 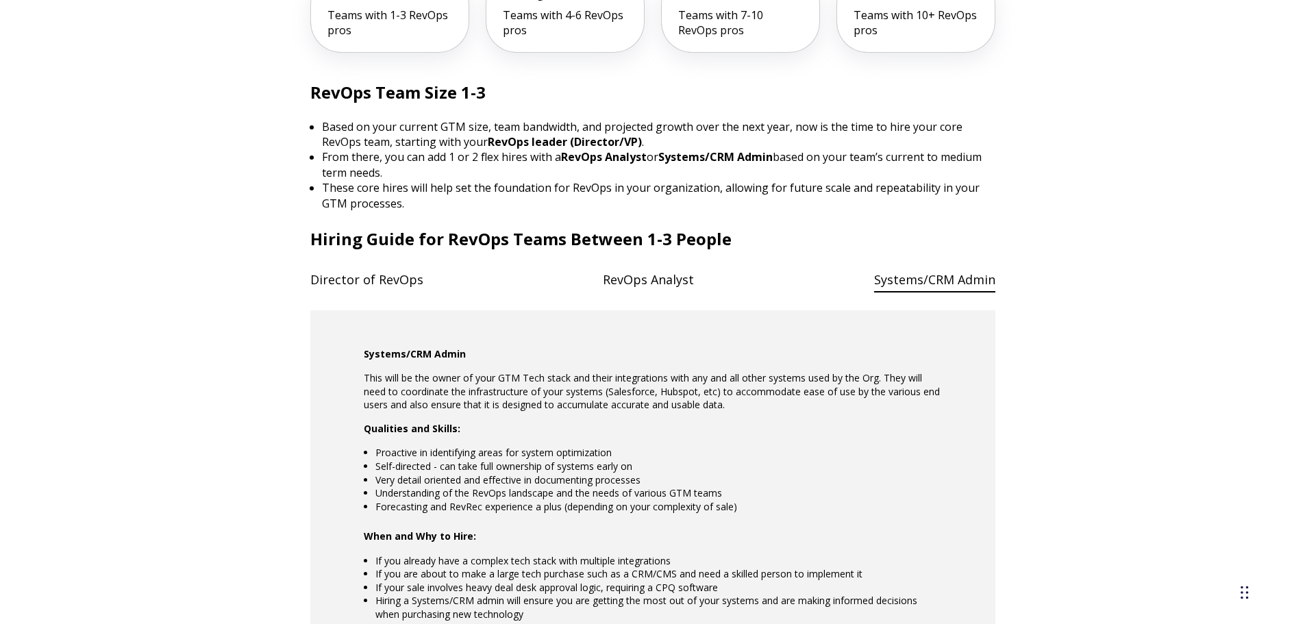 What do you see at coordinates (653, 391) in the screenshot?
I see `p: This will be the owner of your GTM Tech stack and their integrations with any and all other syste...` at bounding box center [653, 391].